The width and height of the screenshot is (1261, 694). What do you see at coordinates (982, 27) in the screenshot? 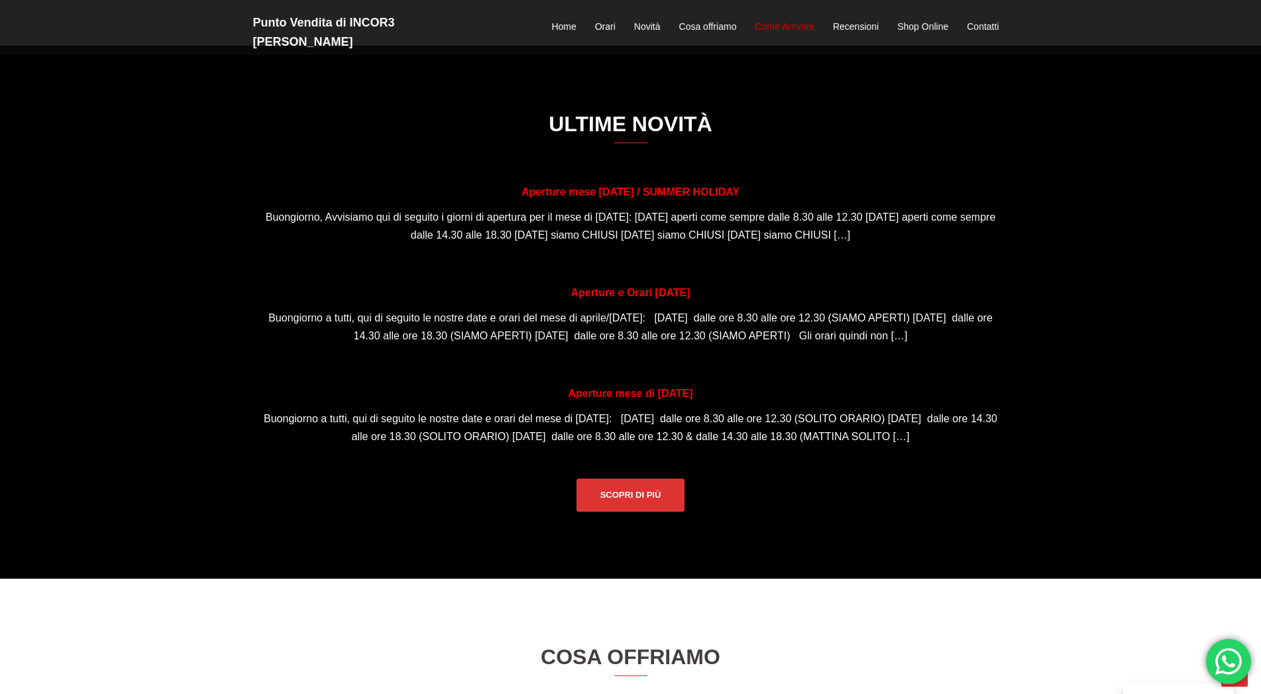
I see `a: Contatti` at bounding box center [982, 27].